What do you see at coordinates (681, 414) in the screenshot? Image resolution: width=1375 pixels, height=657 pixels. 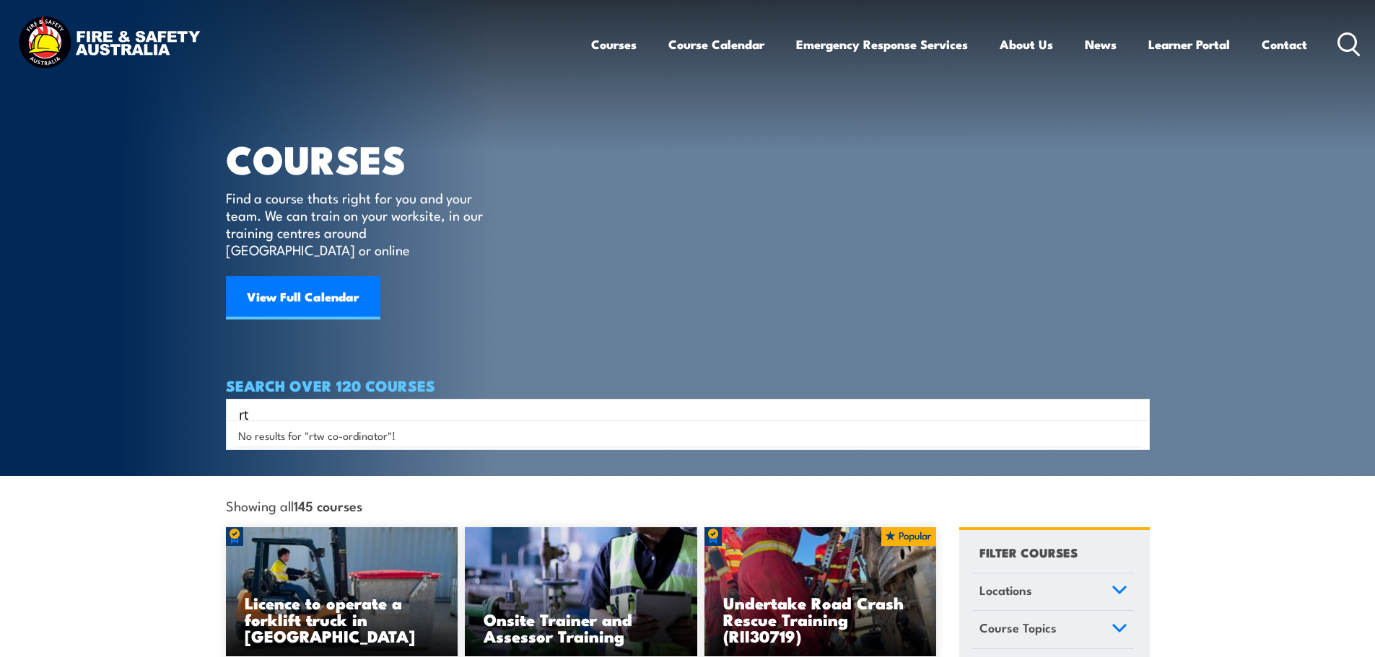 I see `form: Search form` at bounding box center [681, 414].